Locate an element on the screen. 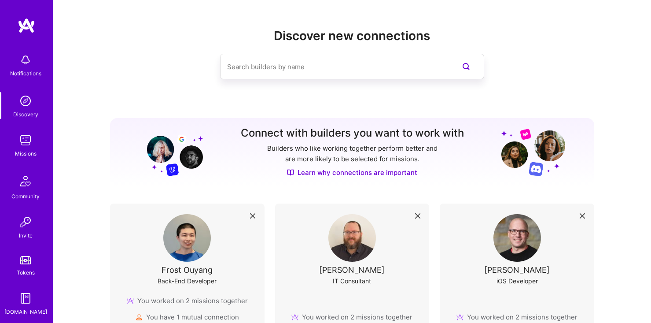 This screenshot has width=651, height=323. img: Invite is located at coordinates (26, 222).